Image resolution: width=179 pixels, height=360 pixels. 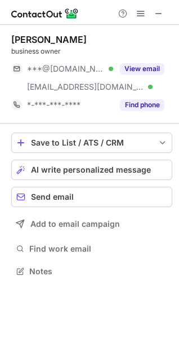 I want to click on button: Notes, so click(x=92, y=271).